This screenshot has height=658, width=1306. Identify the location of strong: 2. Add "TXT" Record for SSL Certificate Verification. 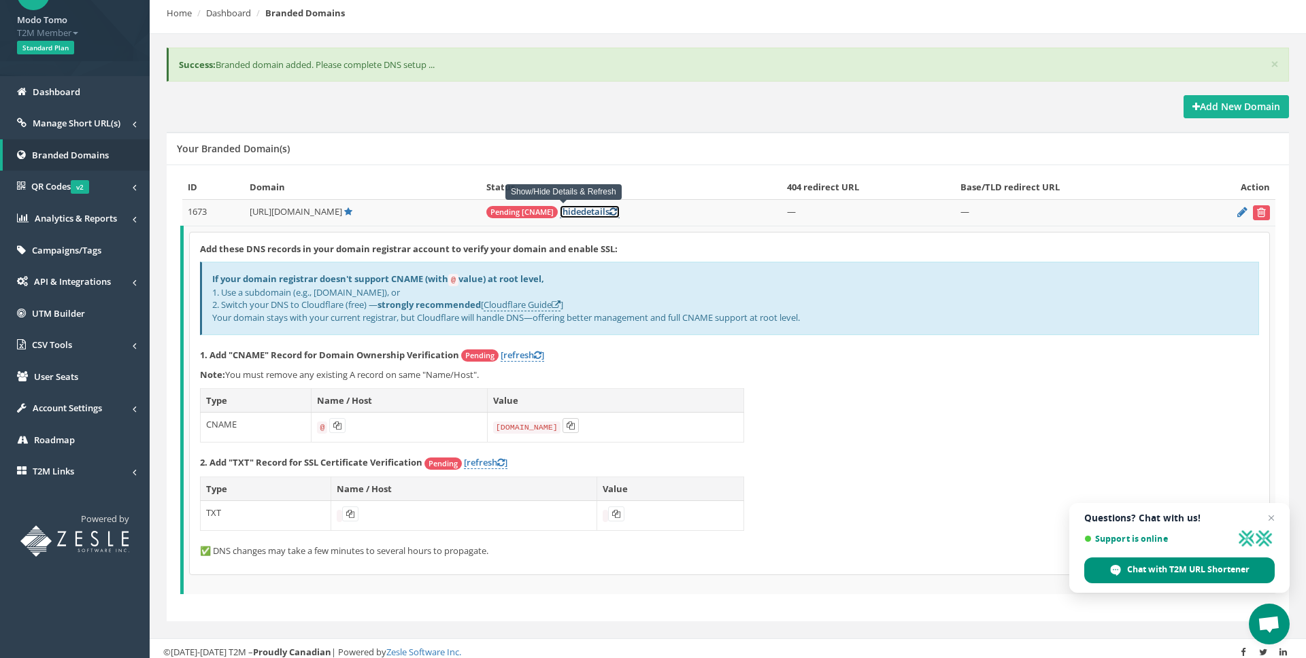
(311, 462).